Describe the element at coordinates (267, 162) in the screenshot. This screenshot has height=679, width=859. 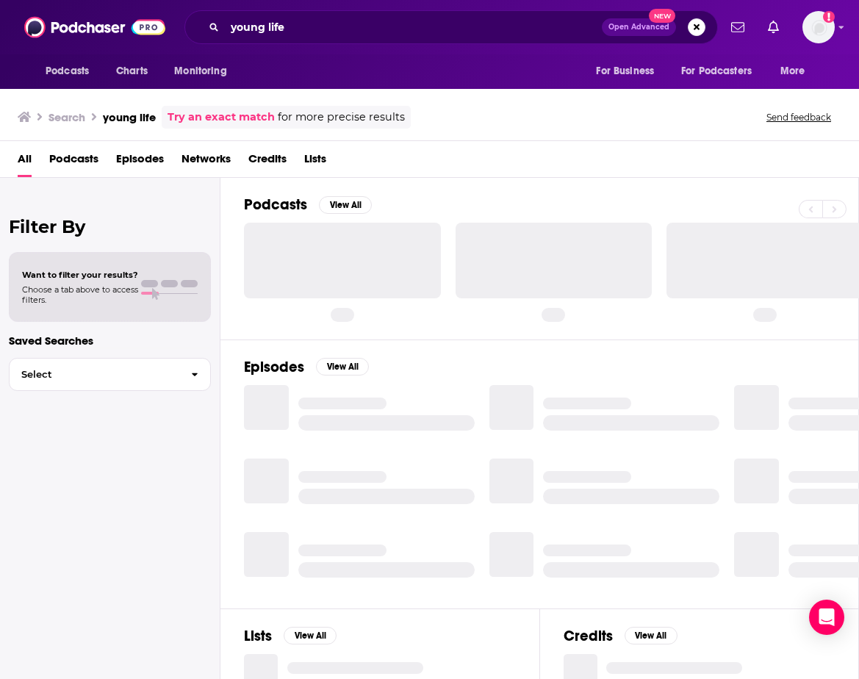
I see `span: Credits` at that location.